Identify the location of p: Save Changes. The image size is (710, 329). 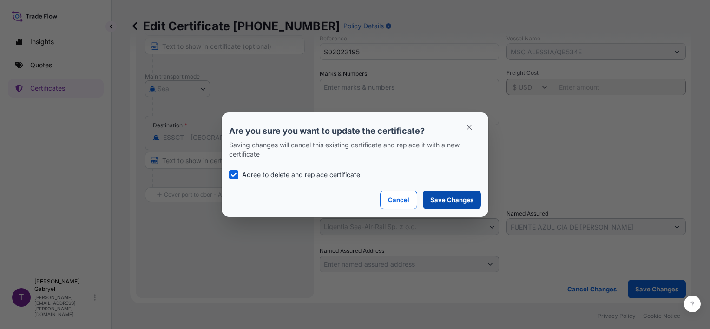
(452, 200).